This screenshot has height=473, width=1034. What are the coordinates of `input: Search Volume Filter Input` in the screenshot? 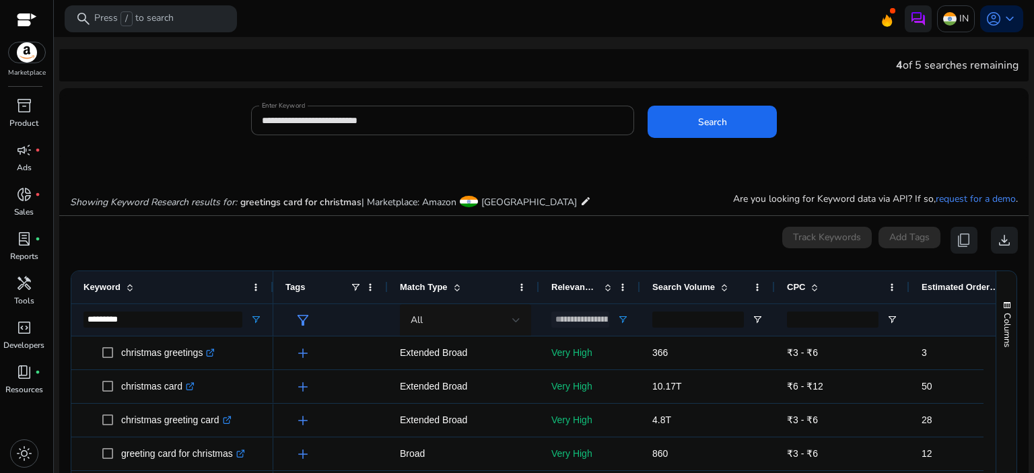 It's located at (698, 320).